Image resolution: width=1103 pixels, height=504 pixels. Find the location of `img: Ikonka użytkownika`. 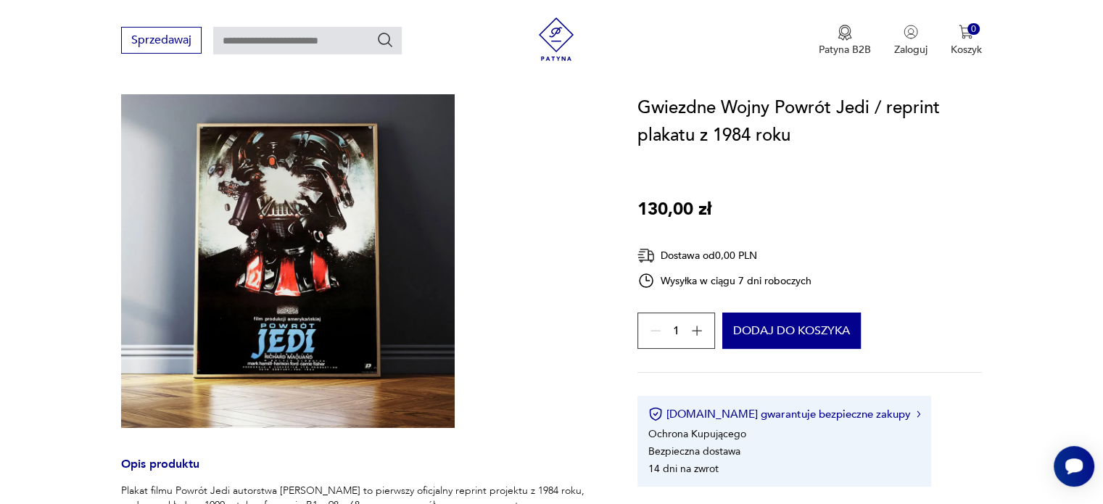

img: Ikonka użytkownika is located at coordinates (911, 32).